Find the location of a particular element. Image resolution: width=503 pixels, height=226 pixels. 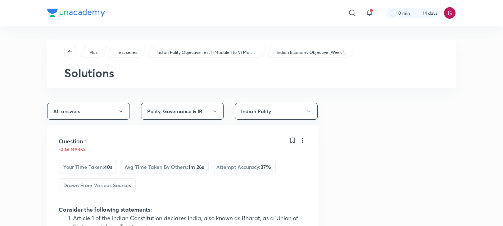

span: 1m 26s is located at coordinates (196, 167).